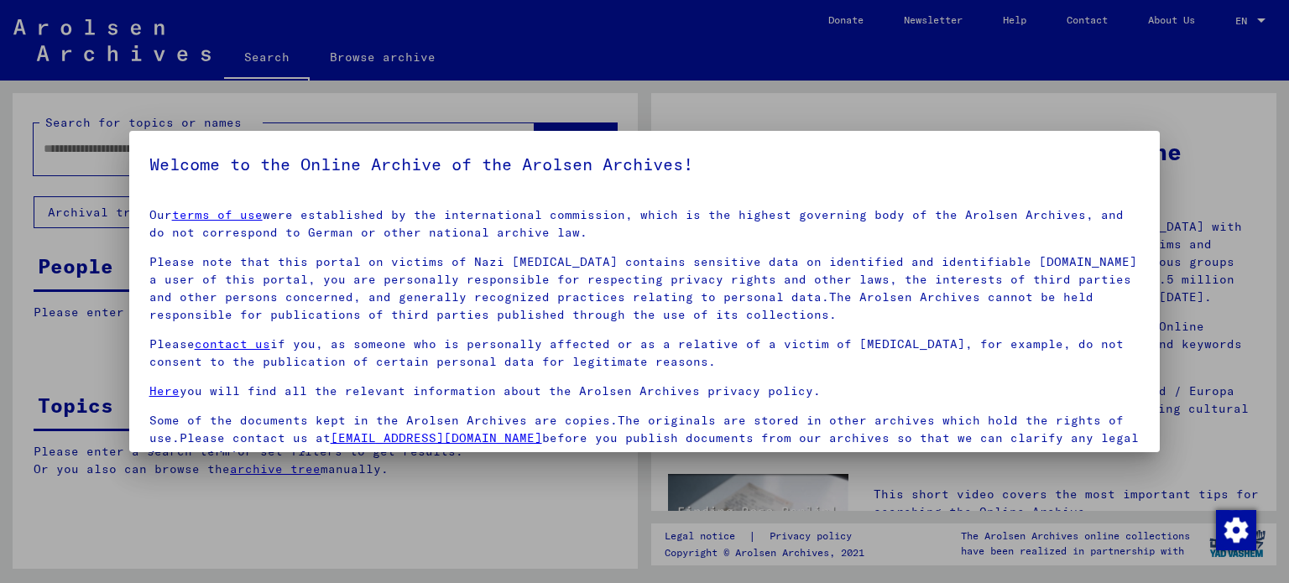  Describe the element at coordinates (164, 391) in the screenshot. I see `a: Here` at that location.